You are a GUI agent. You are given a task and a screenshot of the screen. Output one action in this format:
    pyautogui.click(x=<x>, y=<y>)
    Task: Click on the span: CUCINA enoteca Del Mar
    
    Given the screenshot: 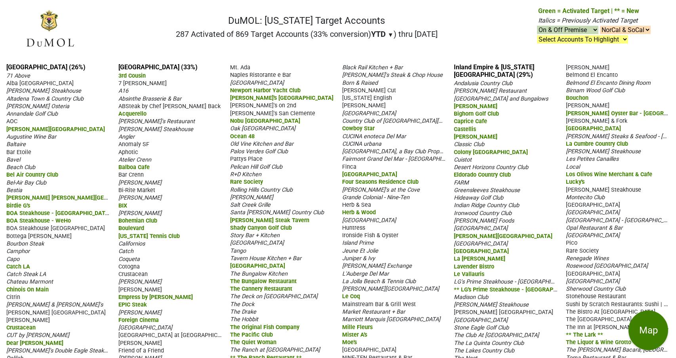 What is the action you would take?
    pyautogui.click(x=374, y=136)
    